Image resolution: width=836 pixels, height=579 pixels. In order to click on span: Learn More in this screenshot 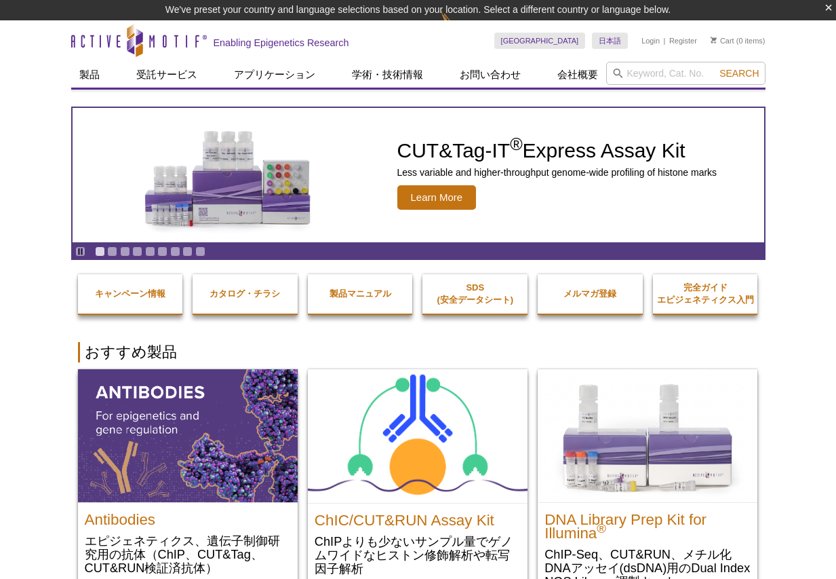, I will do `click(437, 197)`.